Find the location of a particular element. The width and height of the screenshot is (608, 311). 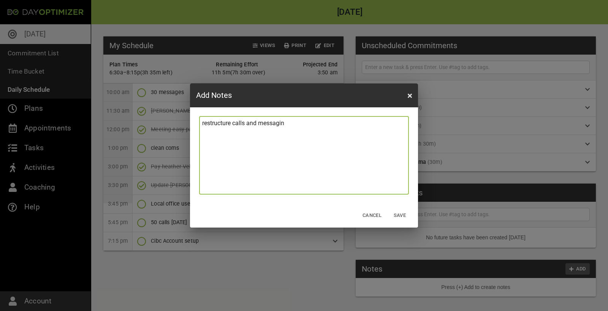

h3: Add Notes is located at coordinates (214, 95).